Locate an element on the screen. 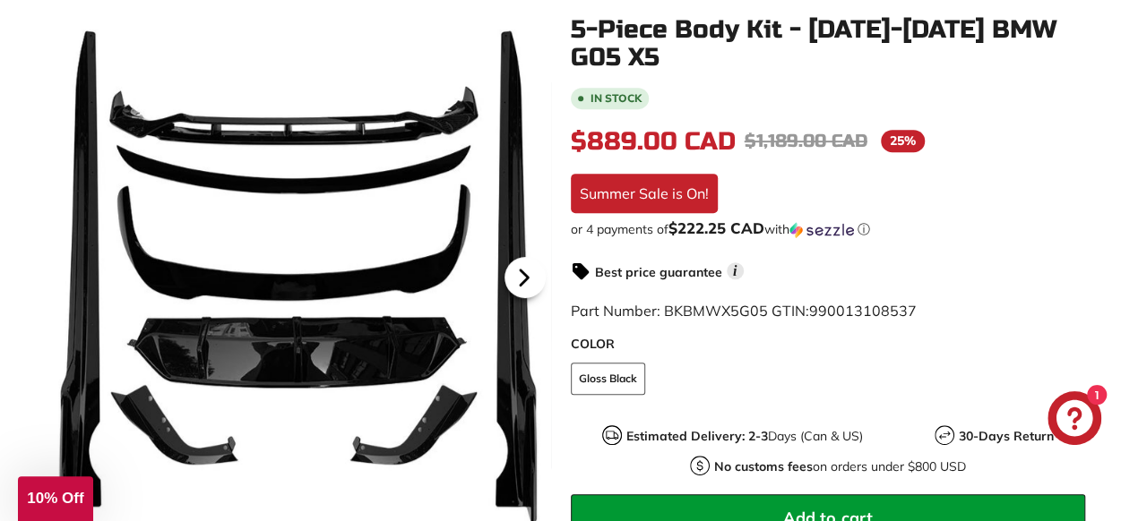  strong: 30-Days Return is located at coordinates (1006, 436).